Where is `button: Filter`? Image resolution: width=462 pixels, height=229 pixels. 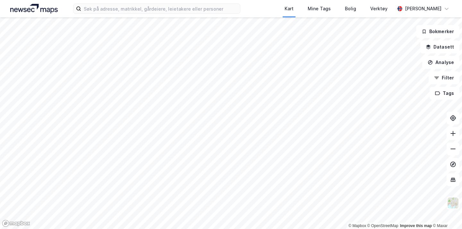 button: Filter is located at coordinates (444, 78).